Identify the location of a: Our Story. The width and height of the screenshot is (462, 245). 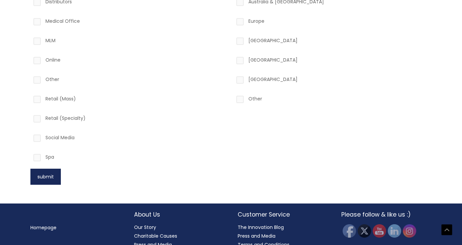
(145, 227).